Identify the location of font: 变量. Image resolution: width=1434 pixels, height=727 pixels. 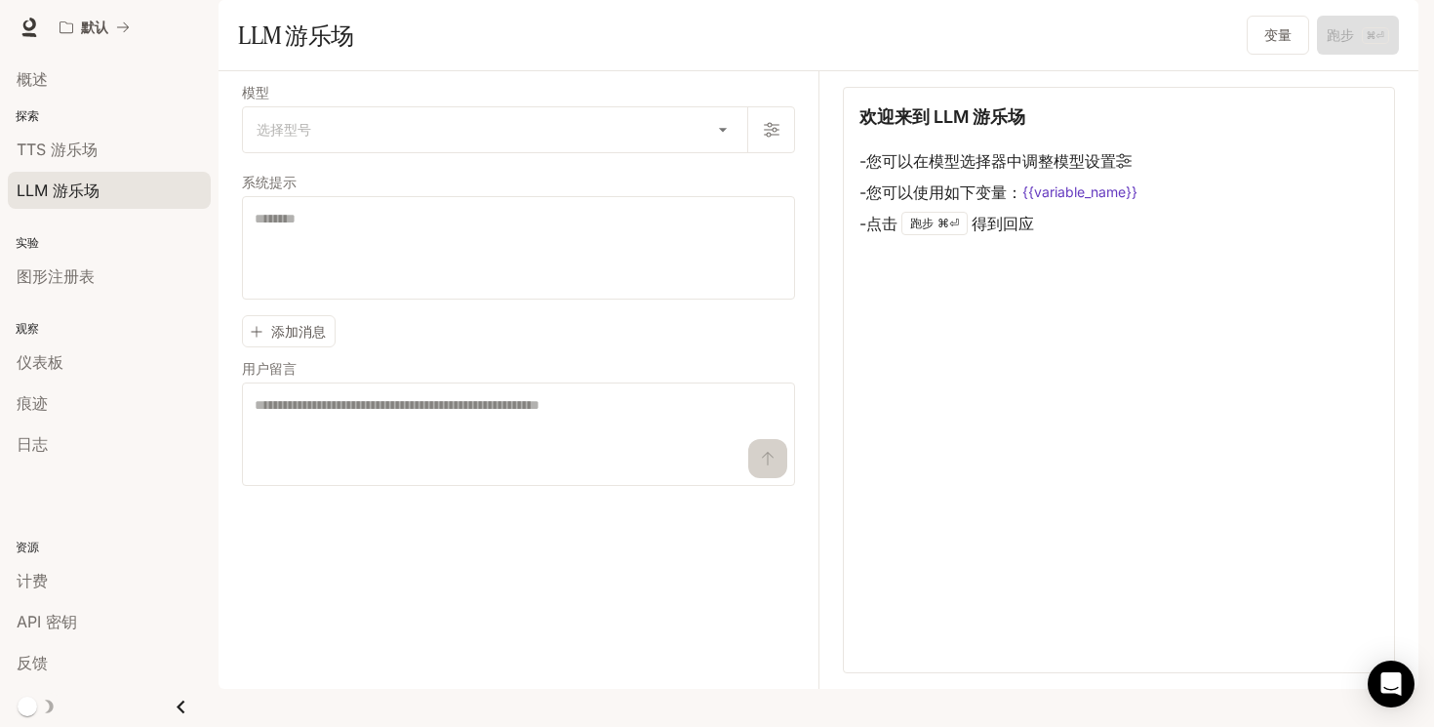
(1278, 34).